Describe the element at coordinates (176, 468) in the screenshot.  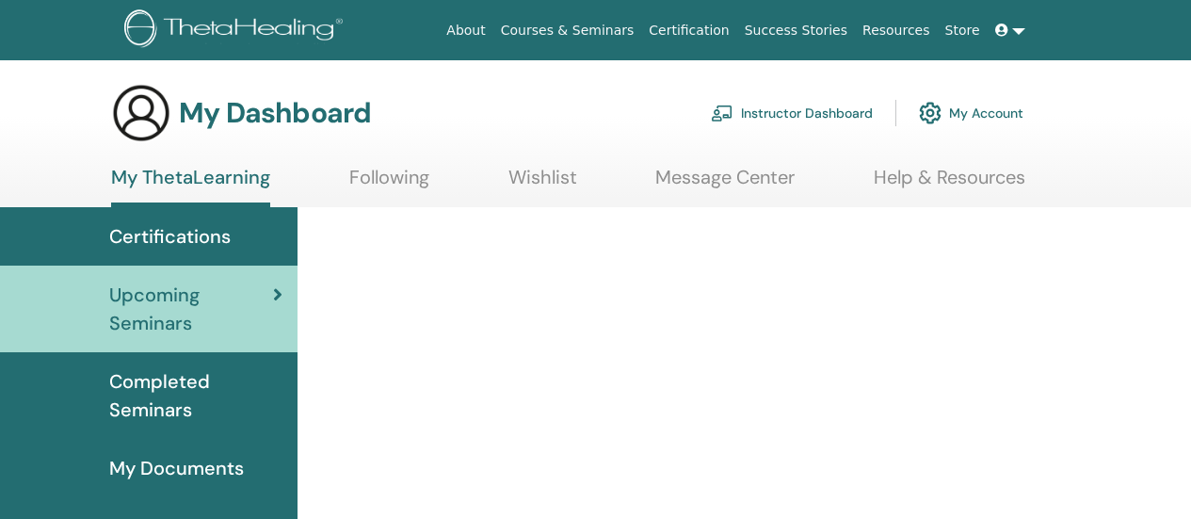
I see `span: My Documents` at that location.